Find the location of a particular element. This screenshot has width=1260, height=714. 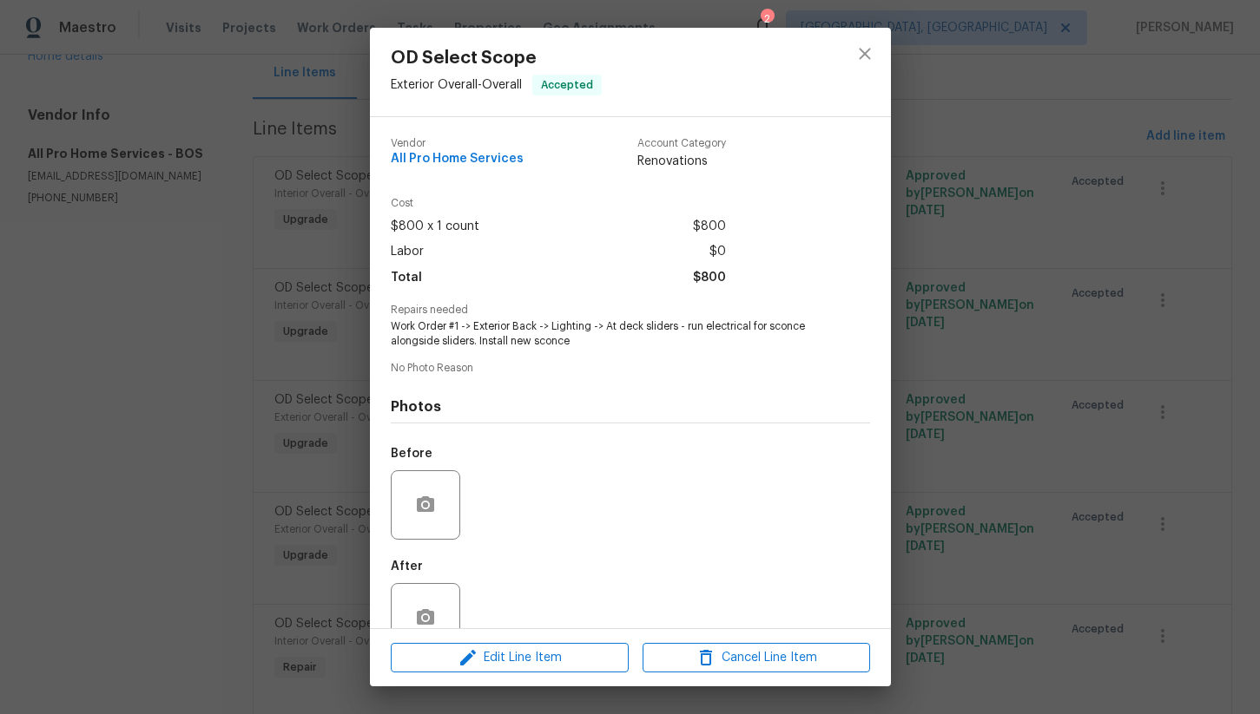

span: No Photo Reason is located at coordinates (630, 368).